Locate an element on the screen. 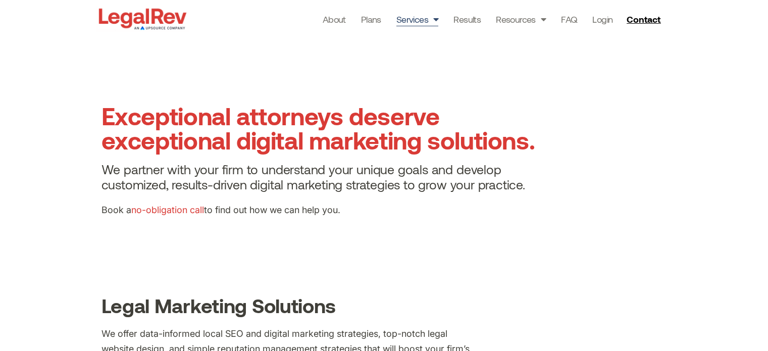 This screenshot has width=768, height=351. a: Plans is located at coordinates (371, 19).